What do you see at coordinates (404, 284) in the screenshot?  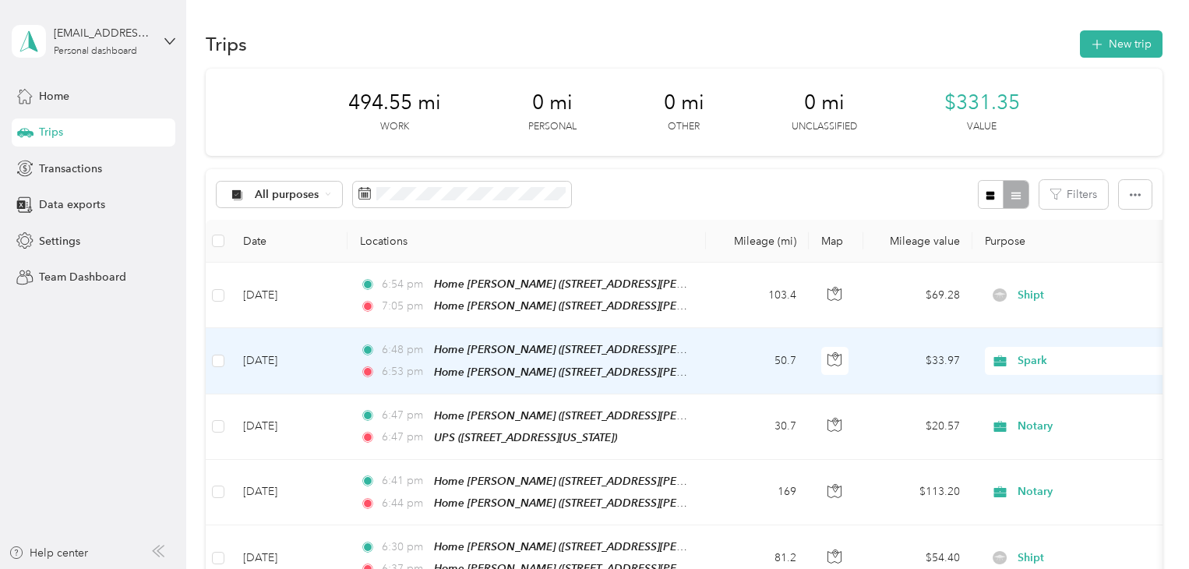 I see `span: 6:54 pm` at bounding box center [404, 284].